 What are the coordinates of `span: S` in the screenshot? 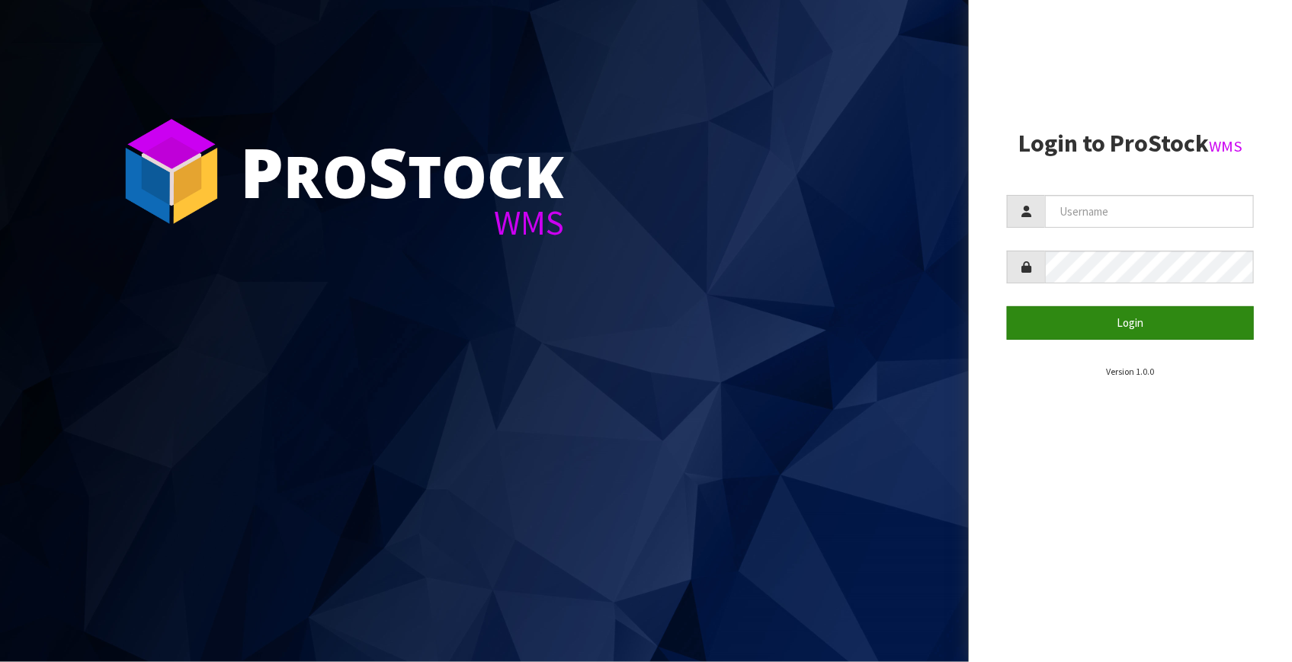 It's located at (388, 171).